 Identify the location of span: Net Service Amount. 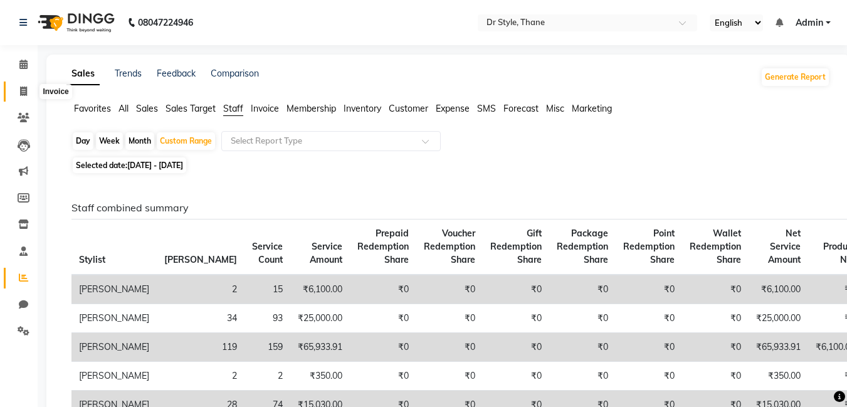
(784, 246).